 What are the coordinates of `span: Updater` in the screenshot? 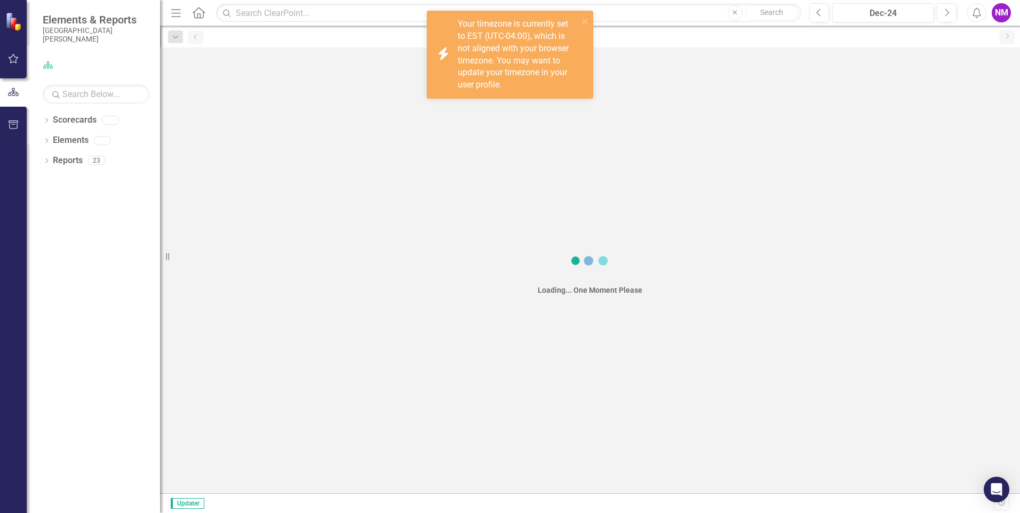 It's located at (187, 504).